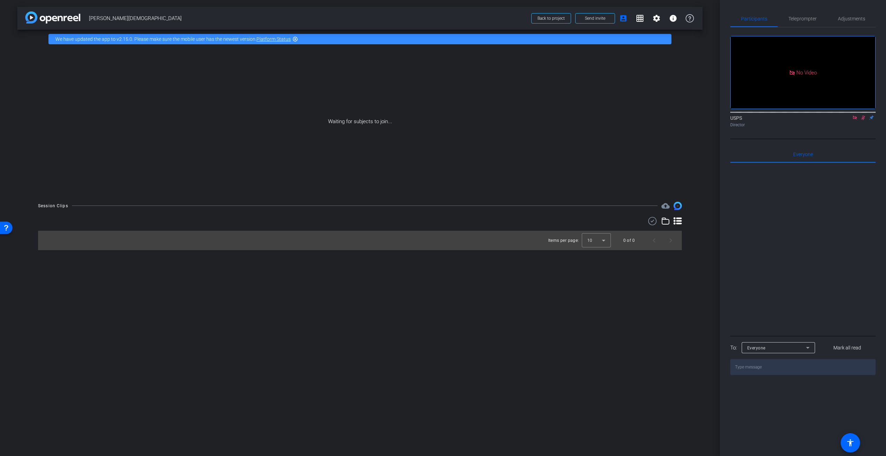 Image resolution: width=886 pixels, height=456 pixels. Describe the element at coordinates (551, 18) in the screenshot. I see `span: Back to project` at that location.